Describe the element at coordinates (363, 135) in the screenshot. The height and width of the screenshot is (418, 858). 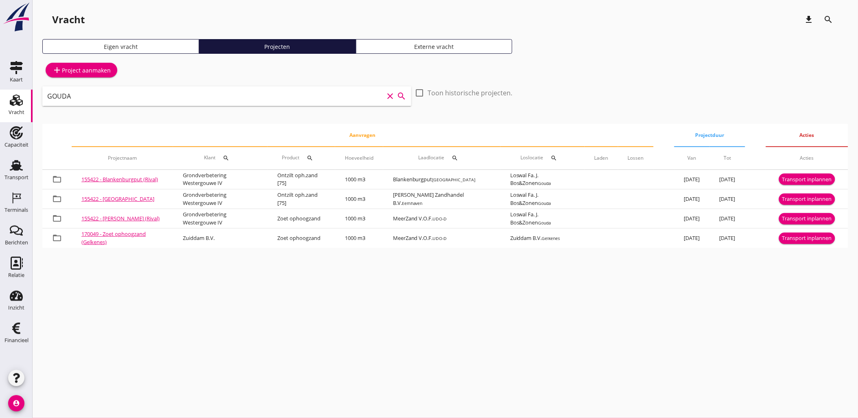
I see `th: Aanvragen` at that location.